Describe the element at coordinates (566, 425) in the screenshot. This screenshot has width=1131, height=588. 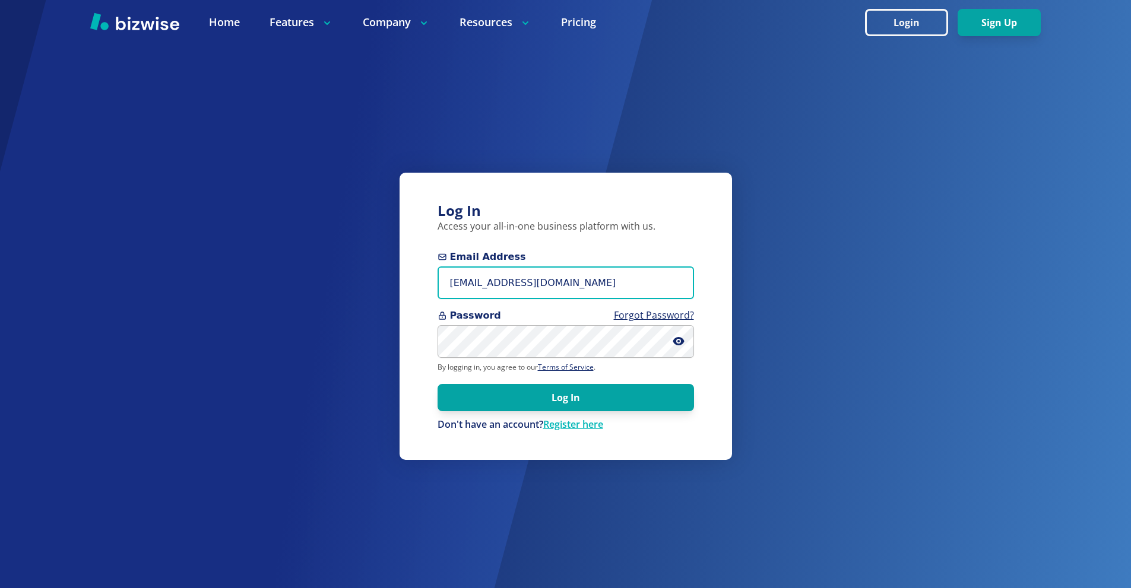
I see `p: Don't have an account?` at that location.